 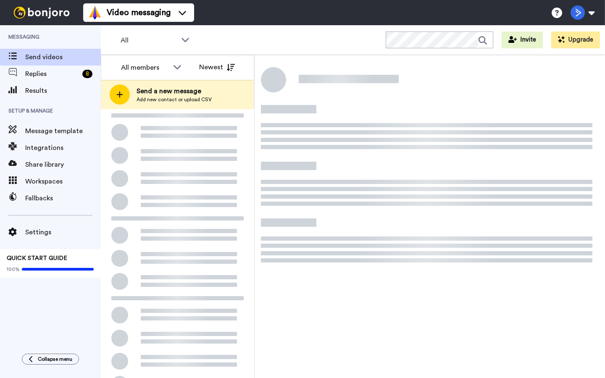 I want to click on span: Add new contact or upload CSV, so click(x=174, y=100).